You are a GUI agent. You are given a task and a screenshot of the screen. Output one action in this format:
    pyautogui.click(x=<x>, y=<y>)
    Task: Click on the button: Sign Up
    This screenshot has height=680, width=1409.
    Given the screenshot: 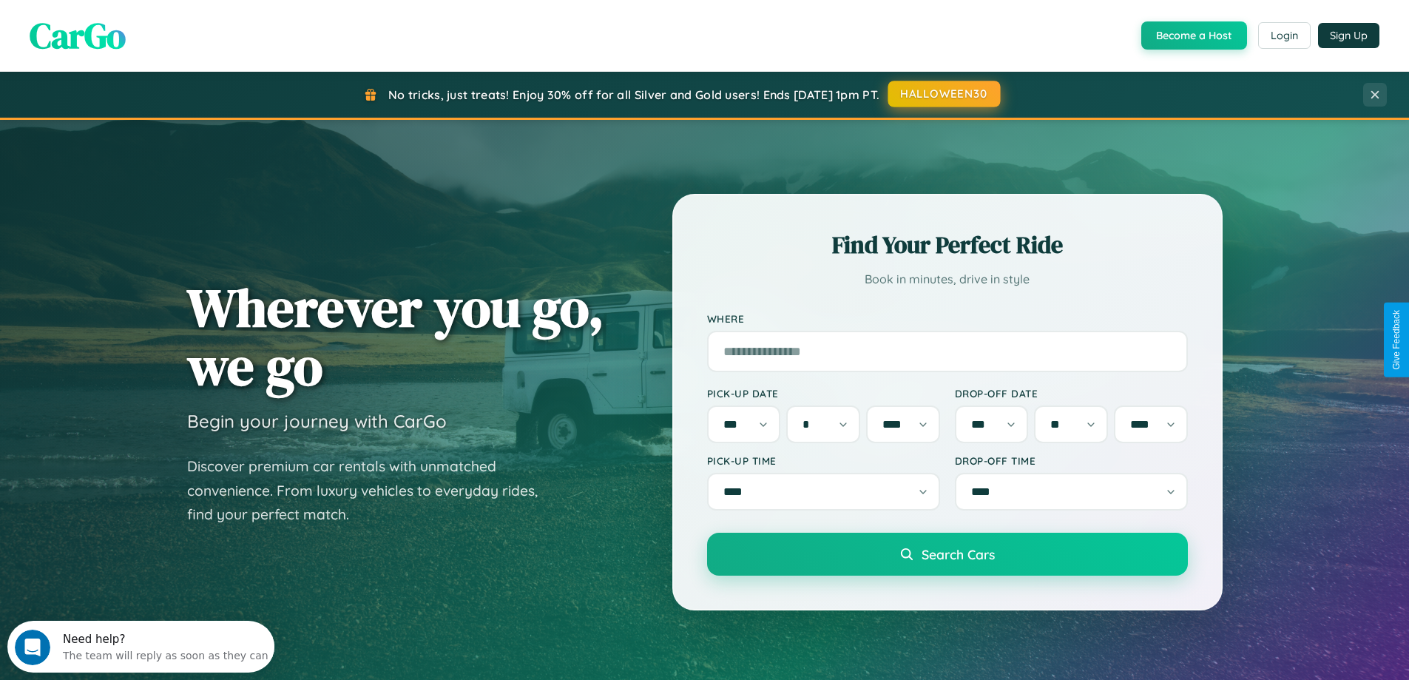 What is the action you would take?
    pyautogui.click(x=1349, y=36)
    